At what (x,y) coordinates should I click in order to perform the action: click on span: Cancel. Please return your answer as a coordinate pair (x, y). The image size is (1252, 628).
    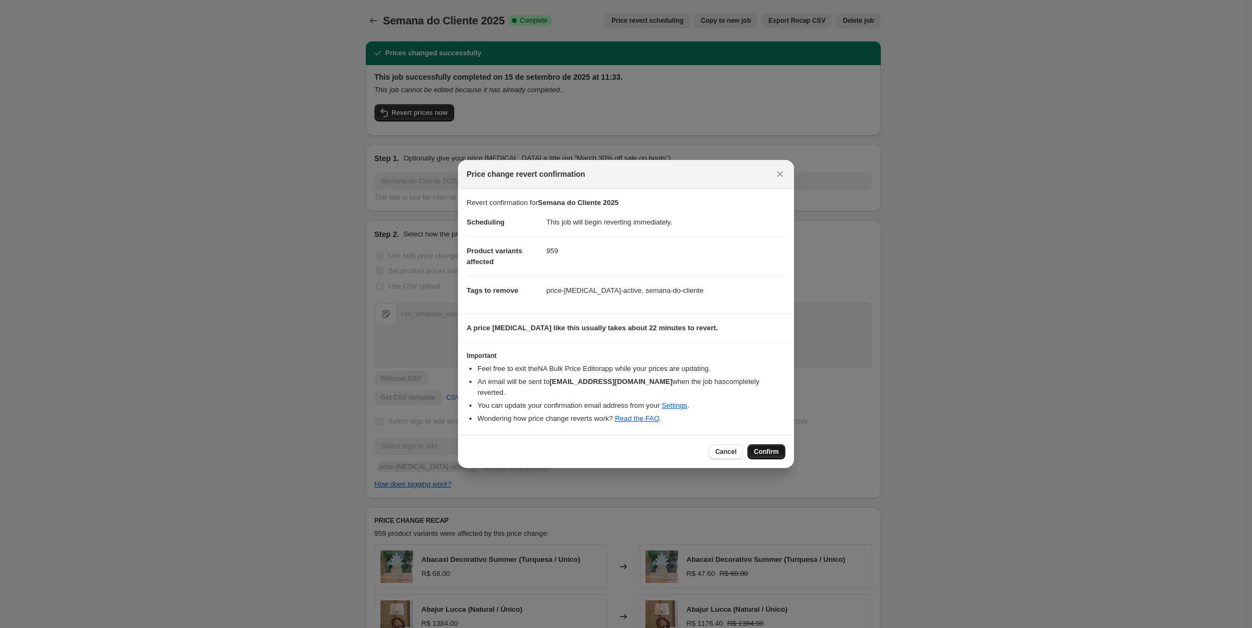
    Looking at the image, I should click on (726, 451).